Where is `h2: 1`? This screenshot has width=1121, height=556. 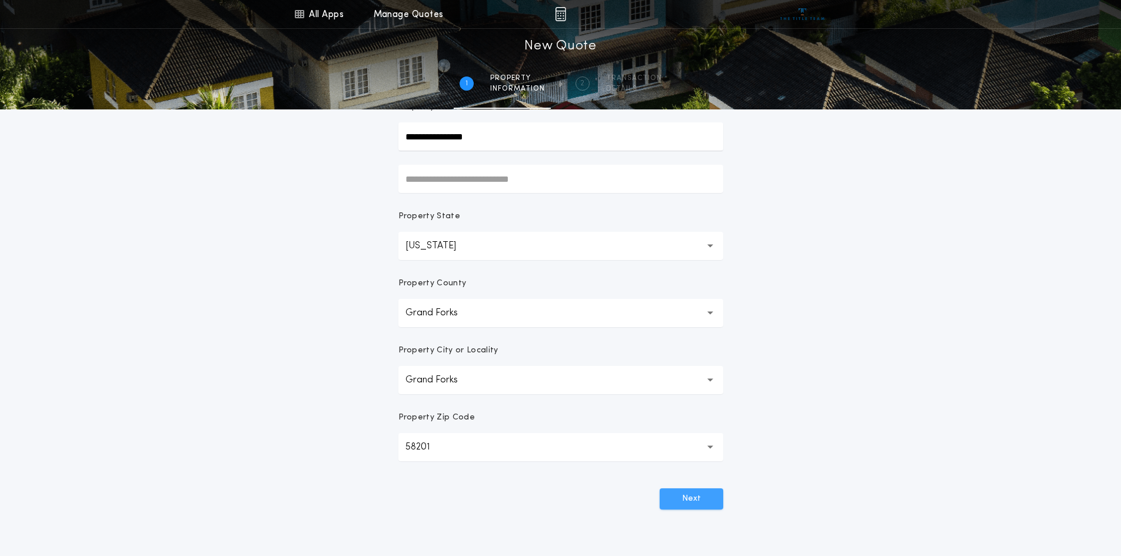
h2: 1 is located at coordinates (467, 84).